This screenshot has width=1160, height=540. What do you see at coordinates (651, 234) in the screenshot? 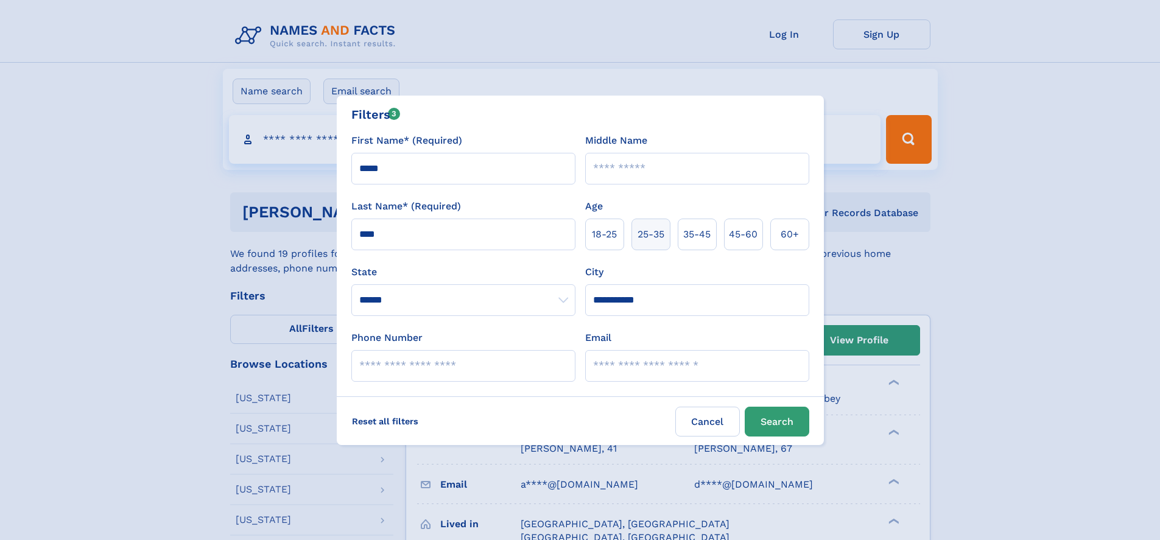
I see `span: 25‑35` at bounding box center [651, 234].